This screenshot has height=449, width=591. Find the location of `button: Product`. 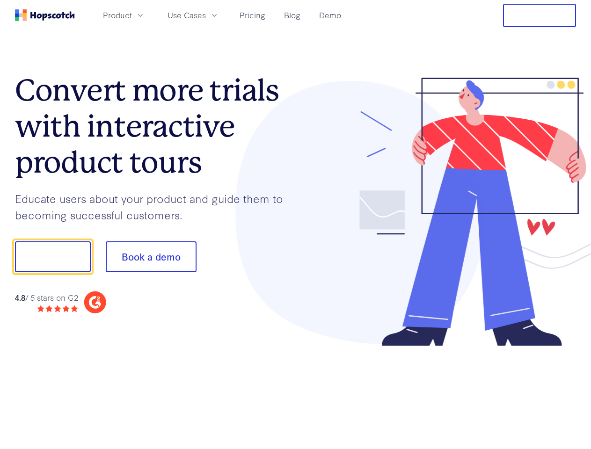

button: Product is located at coordinates (124, 15).